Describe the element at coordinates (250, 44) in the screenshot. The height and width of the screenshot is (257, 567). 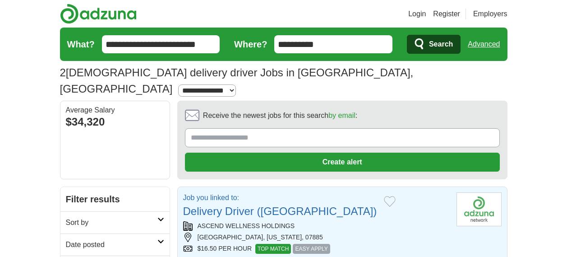
I see `label: Where?` at that location.